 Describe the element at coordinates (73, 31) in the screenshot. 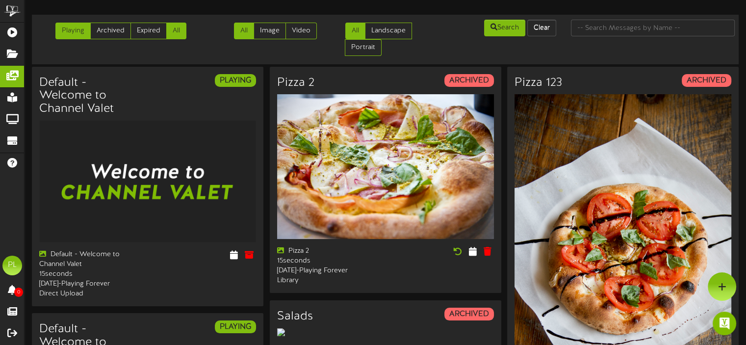

I see `a: Playing` at that location.